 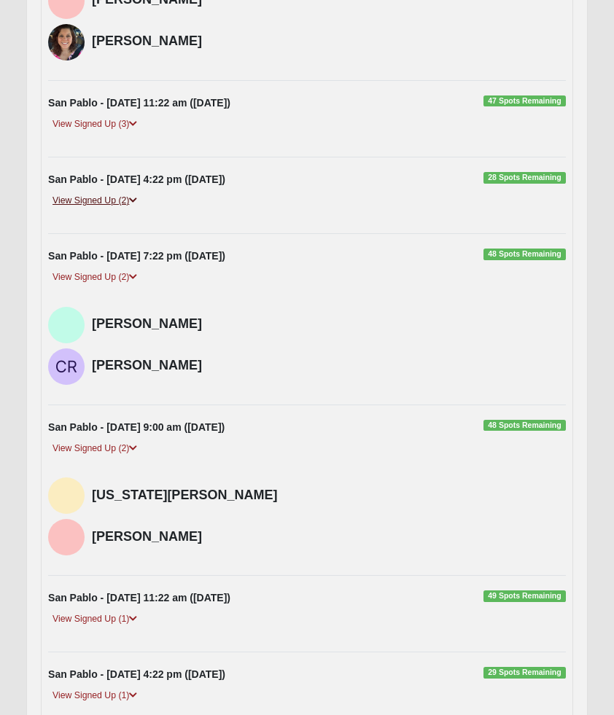 I want to click on img: Jordan DePratter, so click(x=66, y=42).